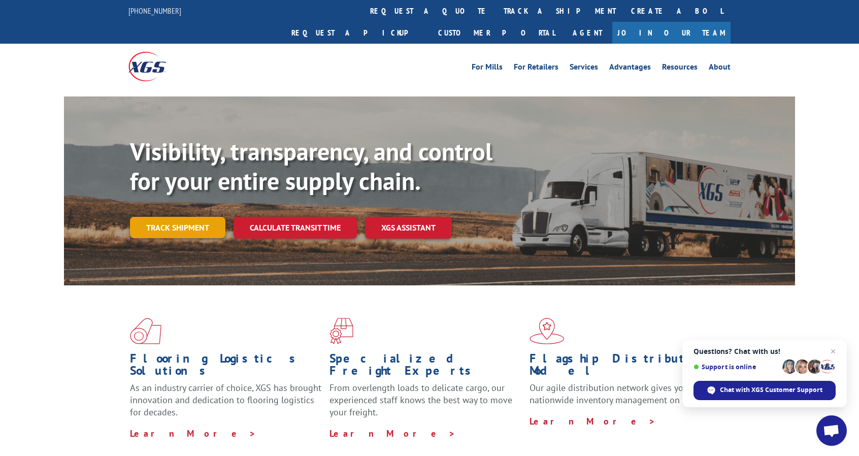  I want to click on img: xgs-icon-focused-on-flooring-red, so click(341, 331).